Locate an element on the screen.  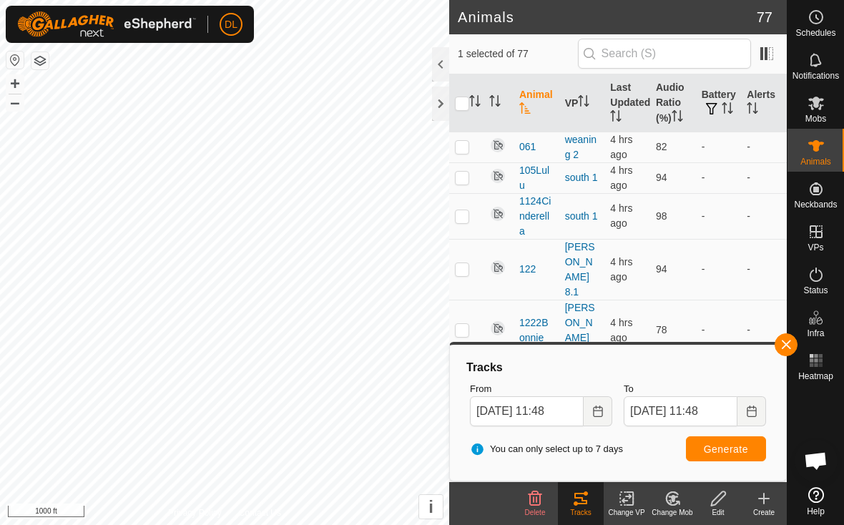
span: 061 is located at coordinates (527, 147).